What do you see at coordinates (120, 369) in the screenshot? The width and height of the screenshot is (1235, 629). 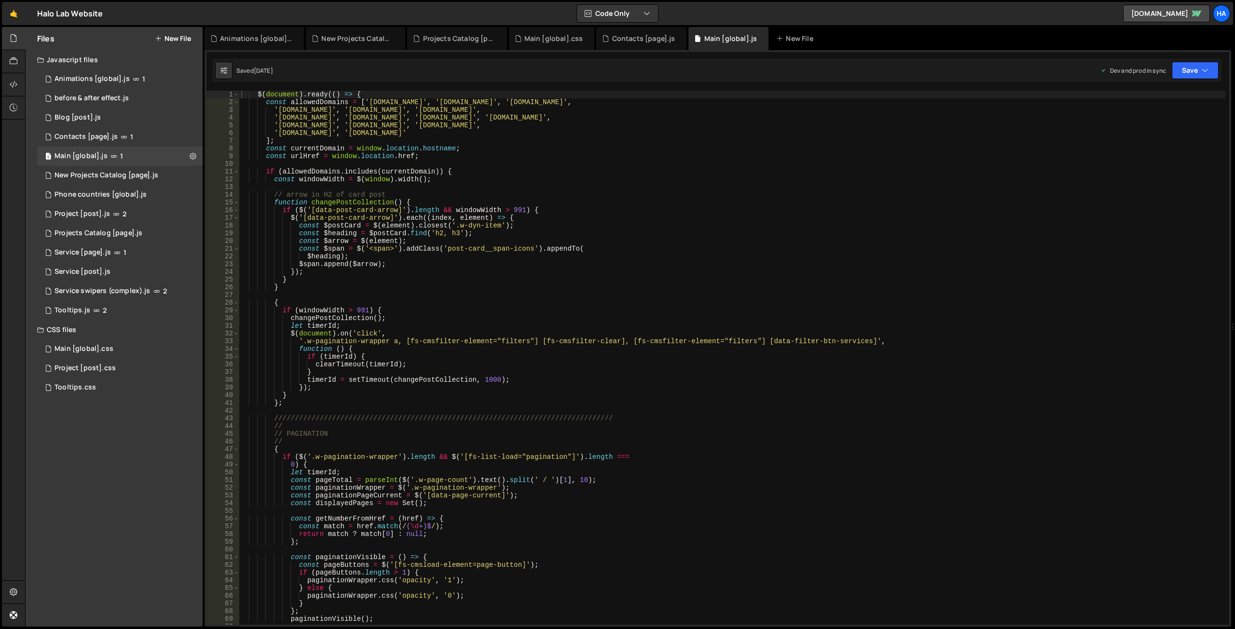 I see `div: 826/9226.css` at bounding box center [120, 369].